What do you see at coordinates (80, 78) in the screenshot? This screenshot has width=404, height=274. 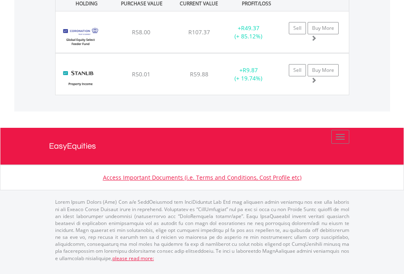 I see `img: UT.ZA.SPIFC3.png` at bounding box center [80, 78].